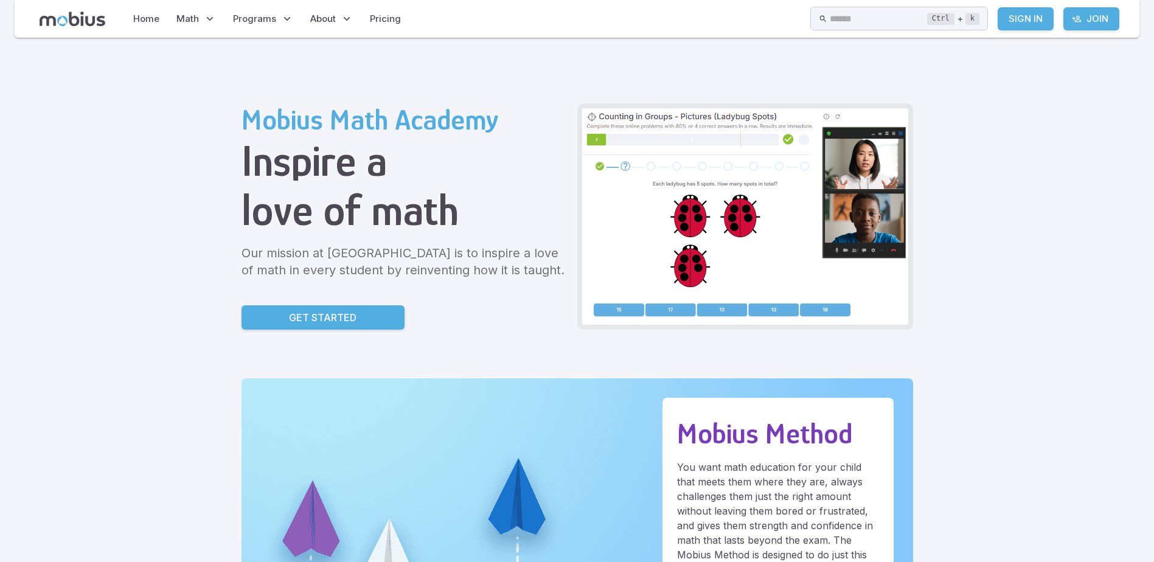 Image resolution: width=1154 pixels, height=562 pixels. What do you see at coordinates (940, 19) in the screenshot?
I see `kbd: Ctrl` at bounding box center [940, 19].